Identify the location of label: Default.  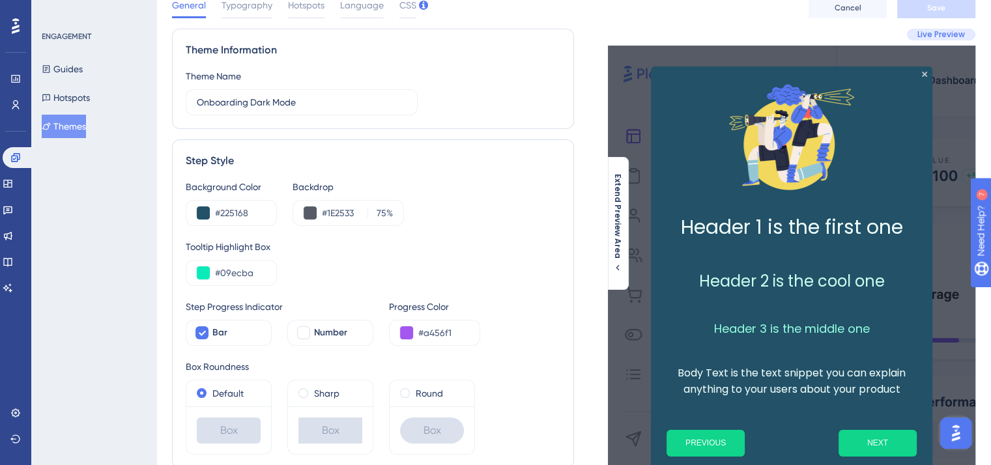
(228, 394).